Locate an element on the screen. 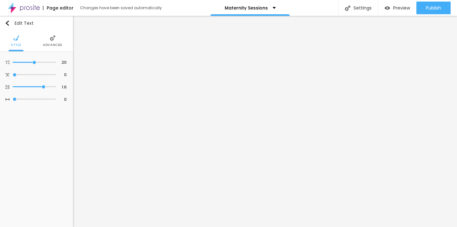 Image resolution: width=457 pixels, height=227 pixels. div: Changes have been saved automatically is located at coordinates (121, 8).